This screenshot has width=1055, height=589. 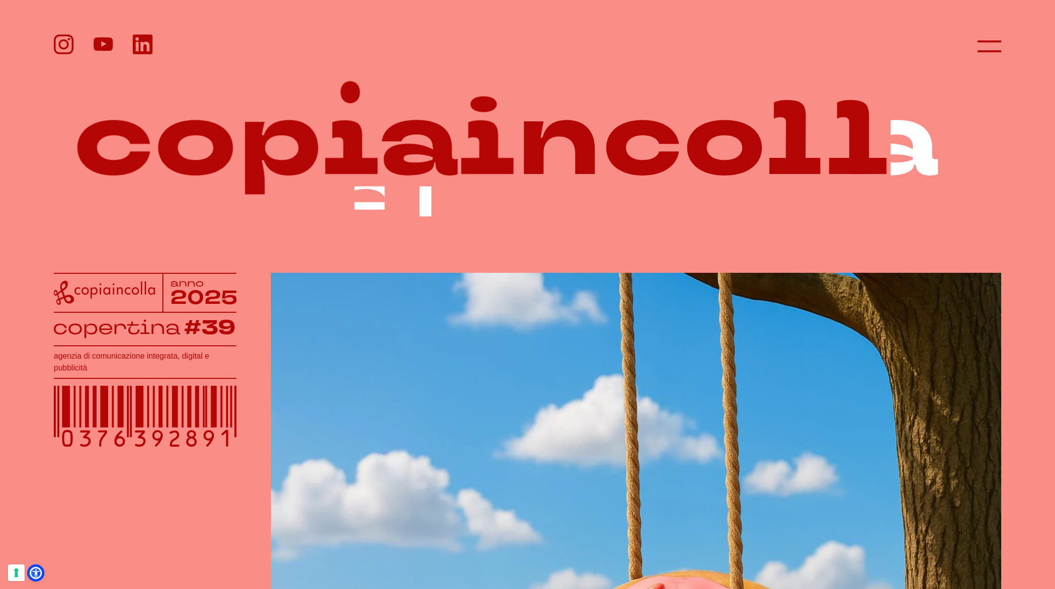 What do you see at coordinates (36, 573) in the screenshot?
I see `a: Open Accessibility Menu` at bounding box center [36, 573].